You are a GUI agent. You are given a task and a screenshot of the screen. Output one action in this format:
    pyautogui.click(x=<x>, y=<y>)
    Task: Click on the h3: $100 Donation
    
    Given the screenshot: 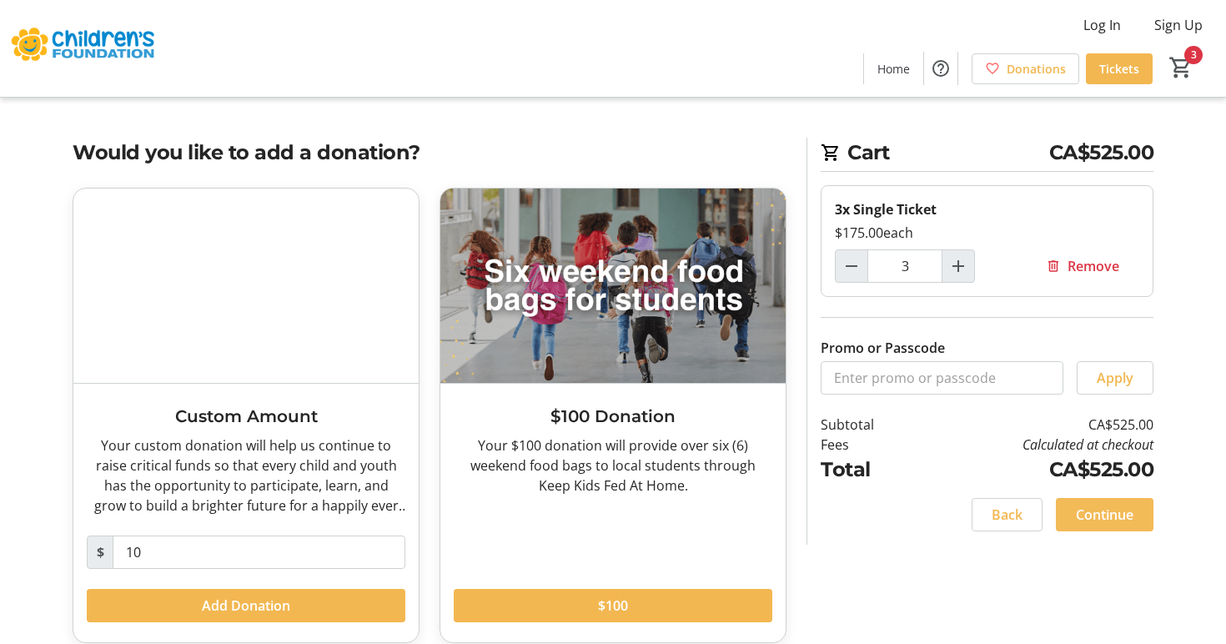 What is the action you would take?
    pyautogui.click(x=613, y=416)
    